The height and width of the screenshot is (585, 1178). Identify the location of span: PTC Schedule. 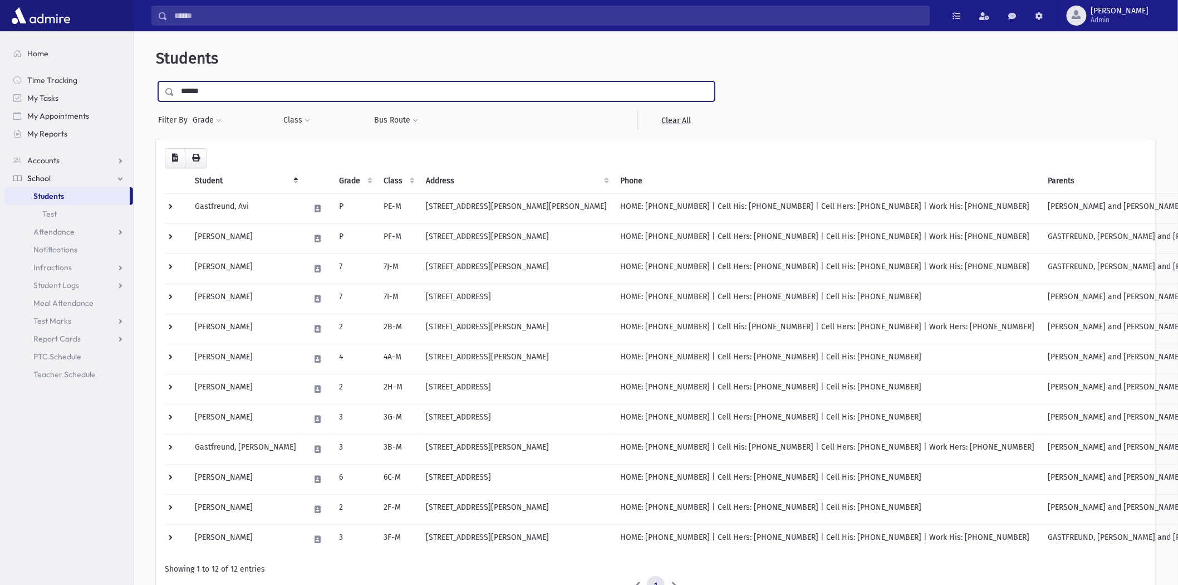
(57, 356).